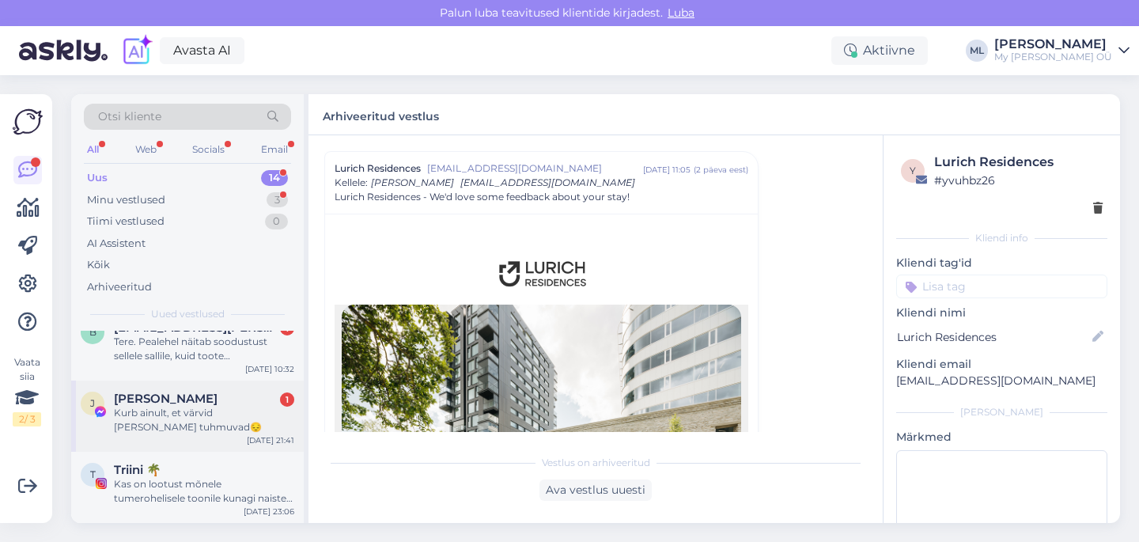 The height and width of the screenshot is (542, 1139). Describe the element at coordinates (274, 149) in the screenshot. I see `div: Email` at that location.